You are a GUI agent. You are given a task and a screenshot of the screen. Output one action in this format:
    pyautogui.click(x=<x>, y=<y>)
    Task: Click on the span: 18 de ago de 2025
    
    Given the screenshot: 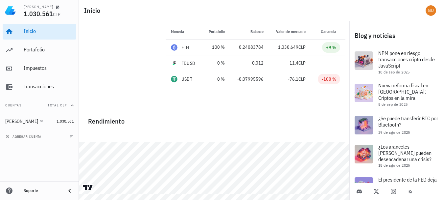 What is the action you would take?
    pyautogui.click(x=394, y=165)
    